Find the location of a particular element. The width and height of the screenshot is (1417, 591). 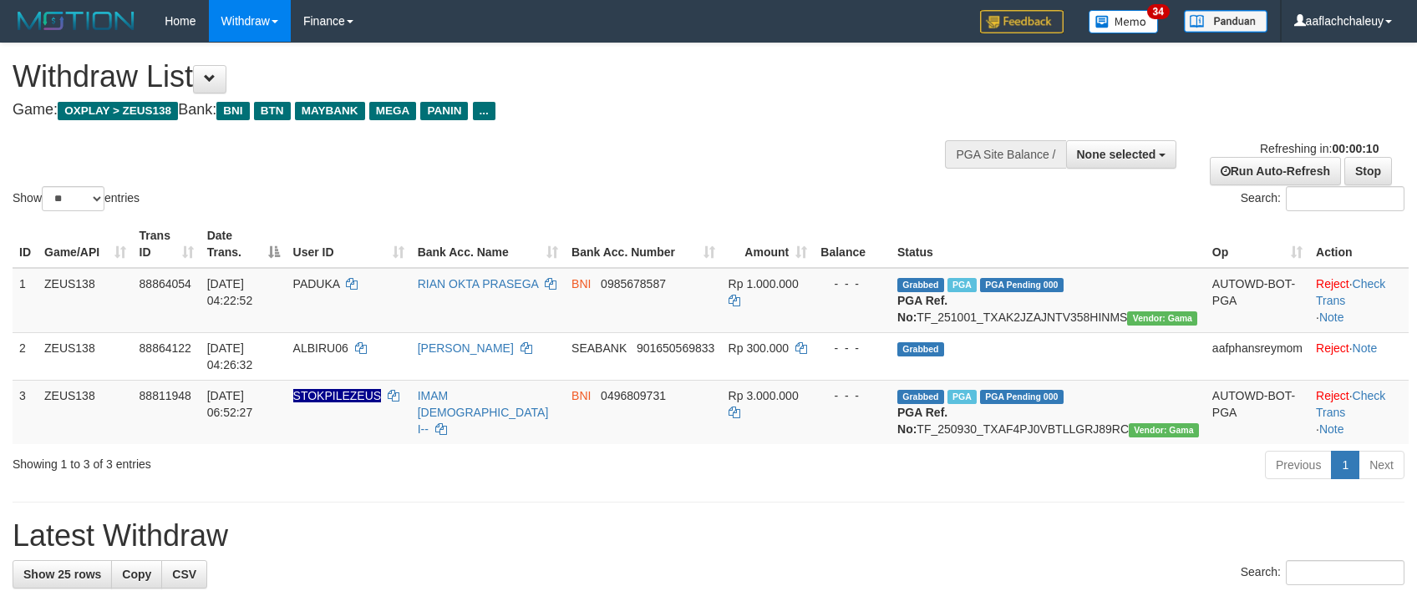

th: Game/API: activate to sort column ascending is located at coordinates (85, 244).